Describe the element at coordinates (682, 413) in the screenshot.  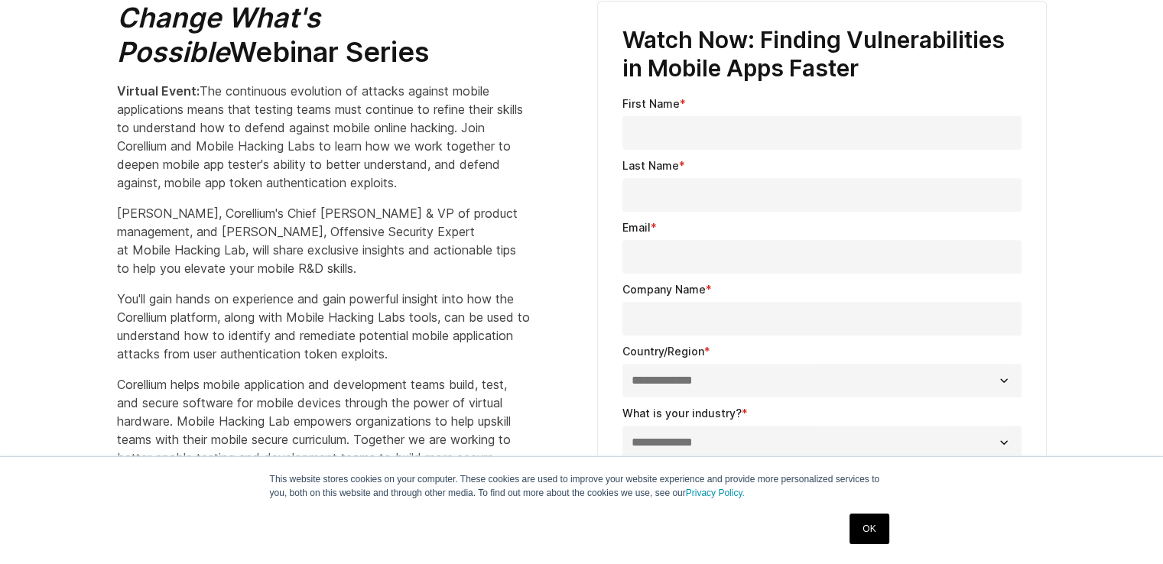
I see `span: What is your industry?` at that location.